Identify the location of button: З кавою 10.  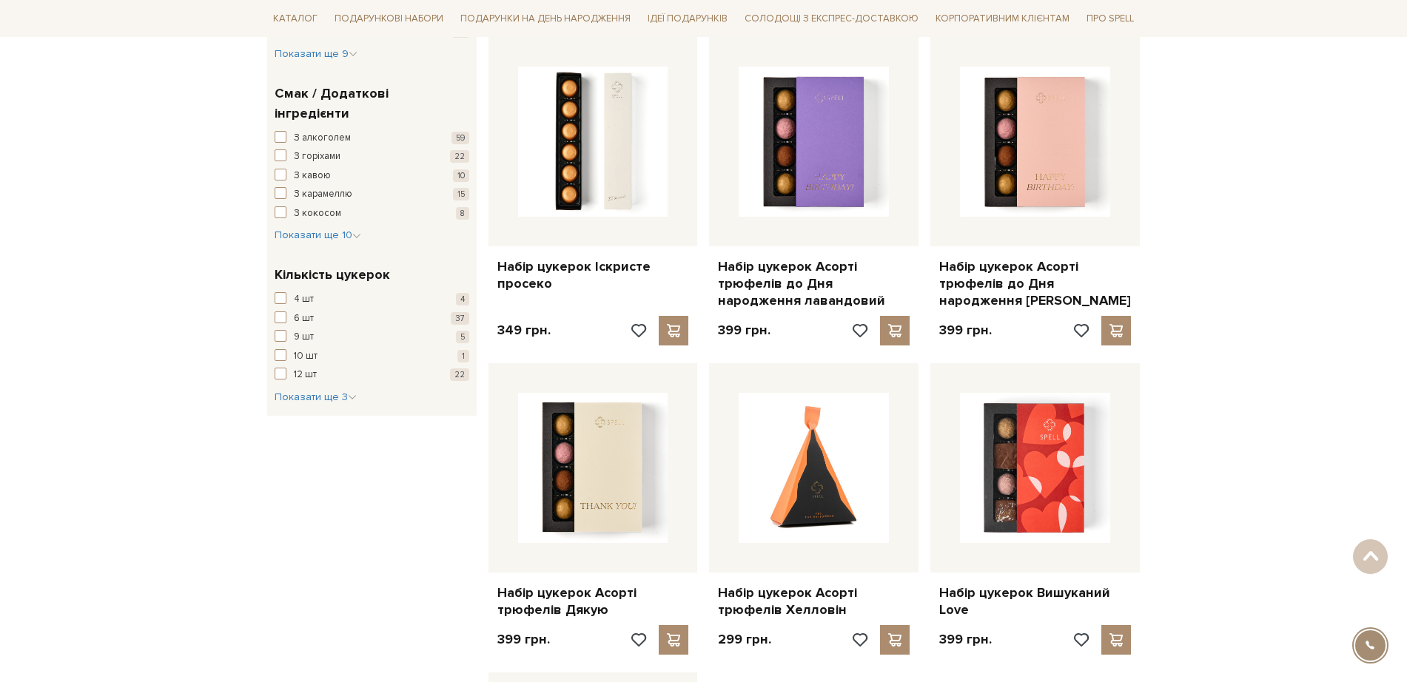
(371, 176).